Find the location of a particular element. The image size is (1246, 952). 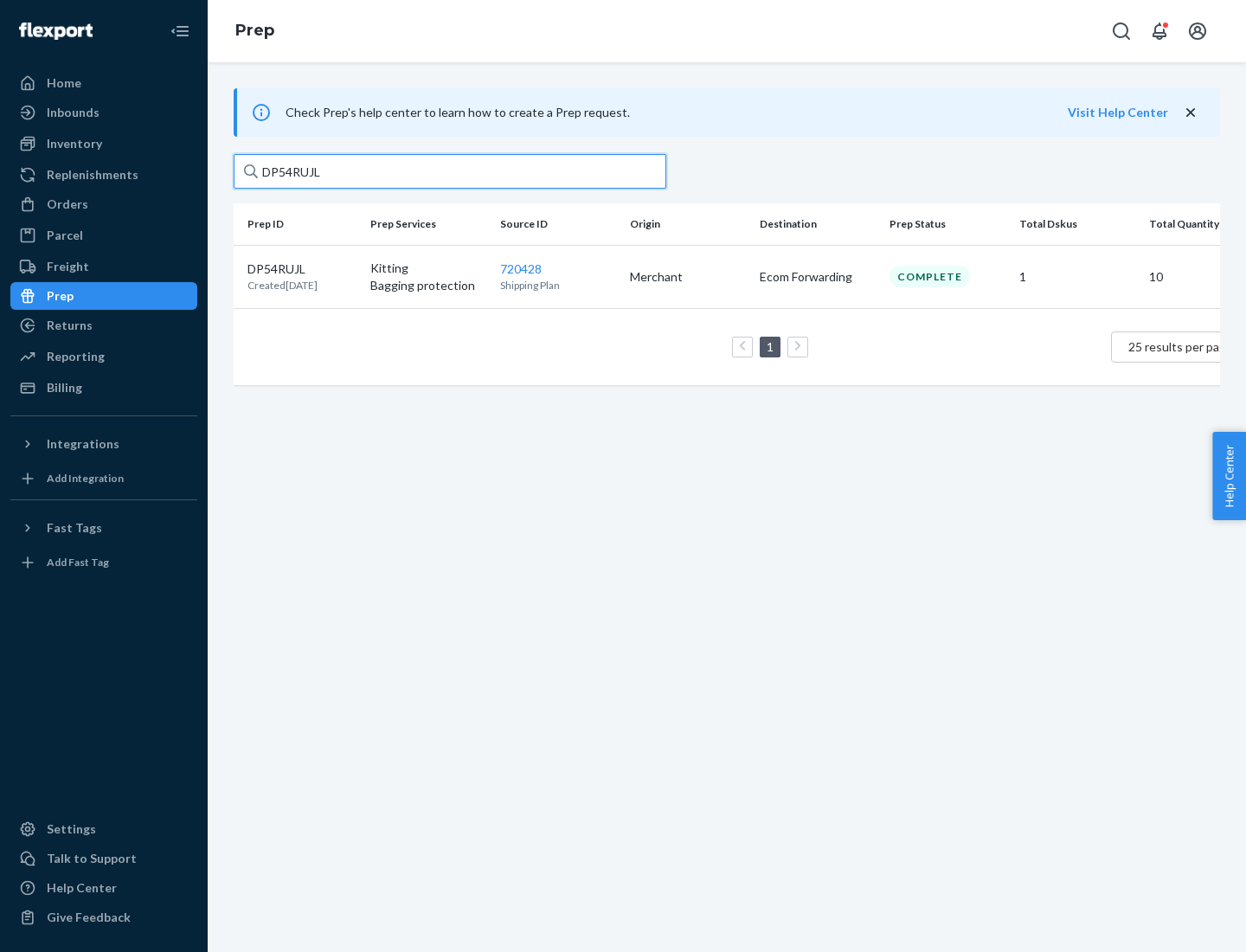

a: Orders is located at coordinates (104, 205).